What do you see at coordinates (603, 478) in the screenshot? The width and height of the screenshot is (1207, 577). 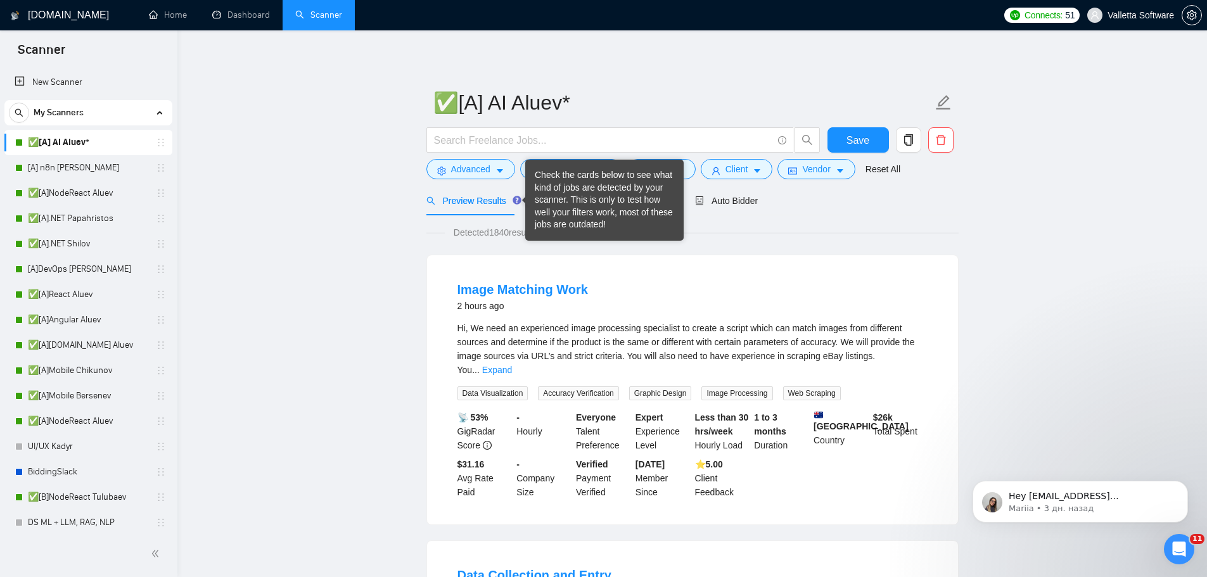 I see `div: Payment Verified` at bounding box center [603, 478].